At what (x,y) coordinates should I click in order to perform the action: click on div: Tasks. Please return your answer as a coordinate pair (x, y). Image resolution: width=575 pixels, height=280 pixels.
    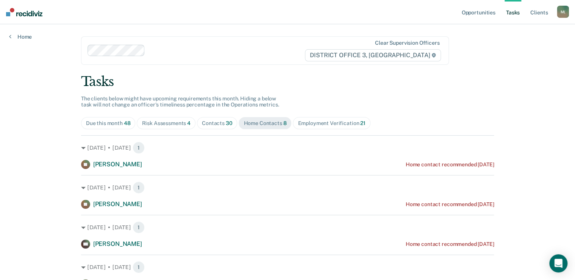
    Looking at the image, I should click on (288, 81).